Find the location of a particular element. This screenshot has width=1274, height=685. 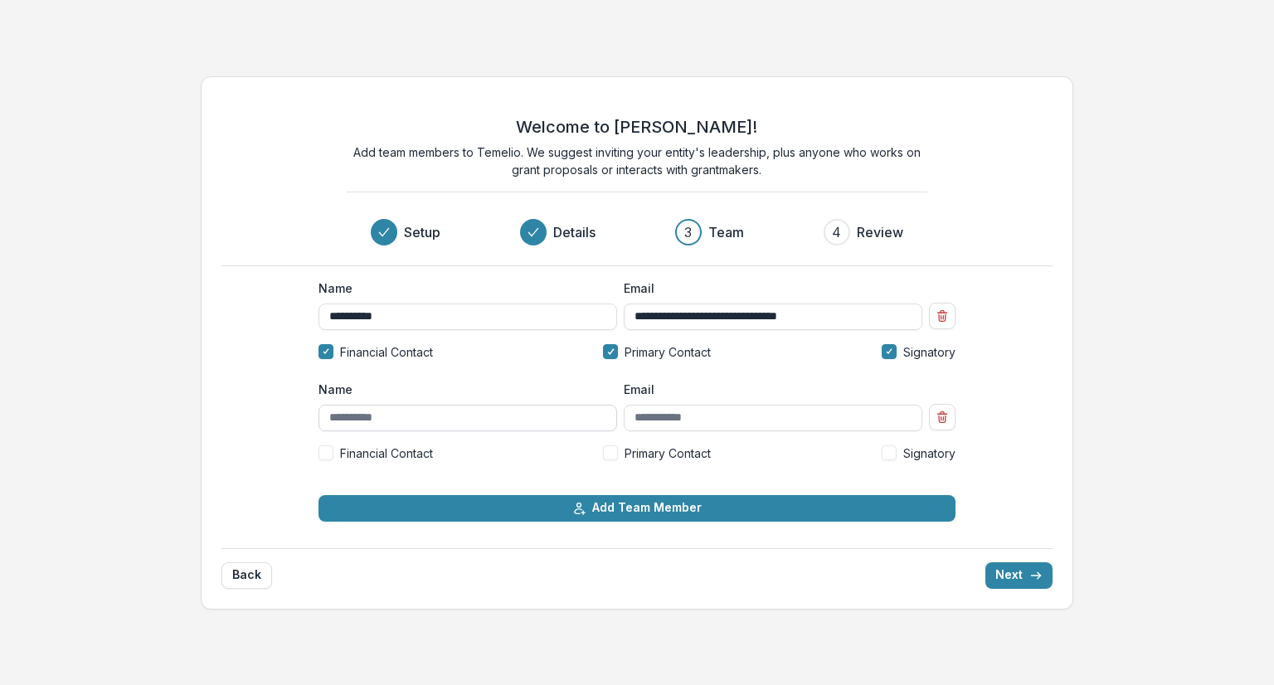

button: Back is located at coordinates (246, 576).